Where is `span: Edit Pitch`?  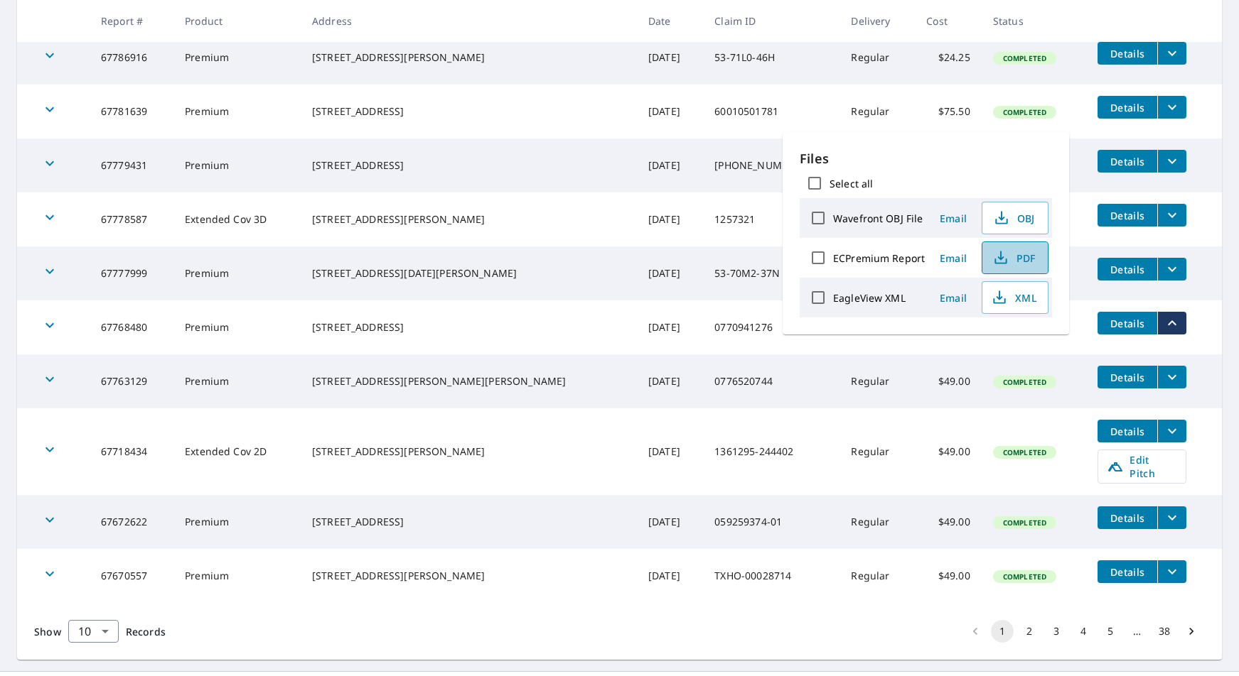
span: Edit Pitch is located at coordinates (1141, 467).